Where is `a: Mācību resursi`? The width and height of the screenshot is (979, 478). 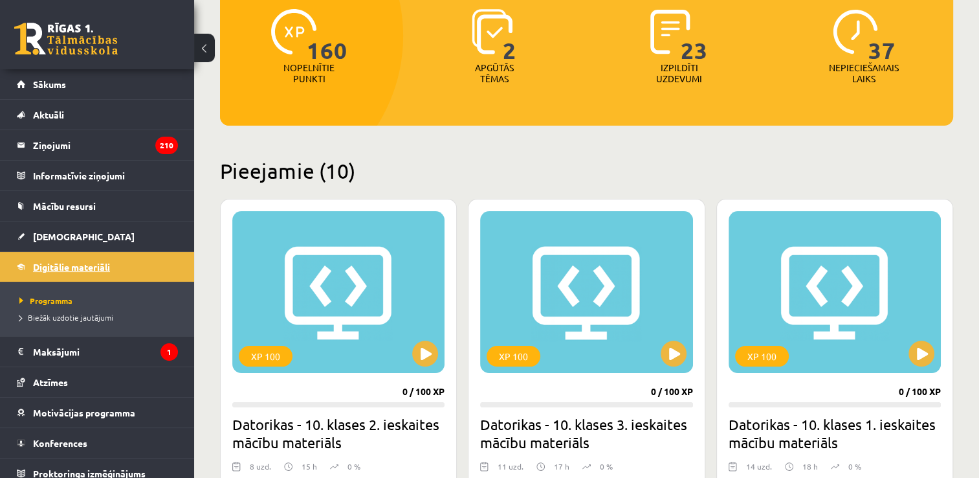 a: Mācību resursi is located at coordinates (97, 206).